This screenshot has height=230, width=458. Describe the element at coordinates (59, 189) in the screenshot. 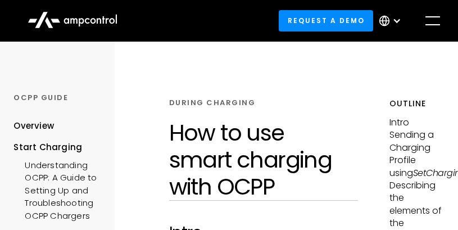

I see `div: Understanding OCPP: A Guide to Setting Up and Troubleshooting OCPP Chargers` at that location.